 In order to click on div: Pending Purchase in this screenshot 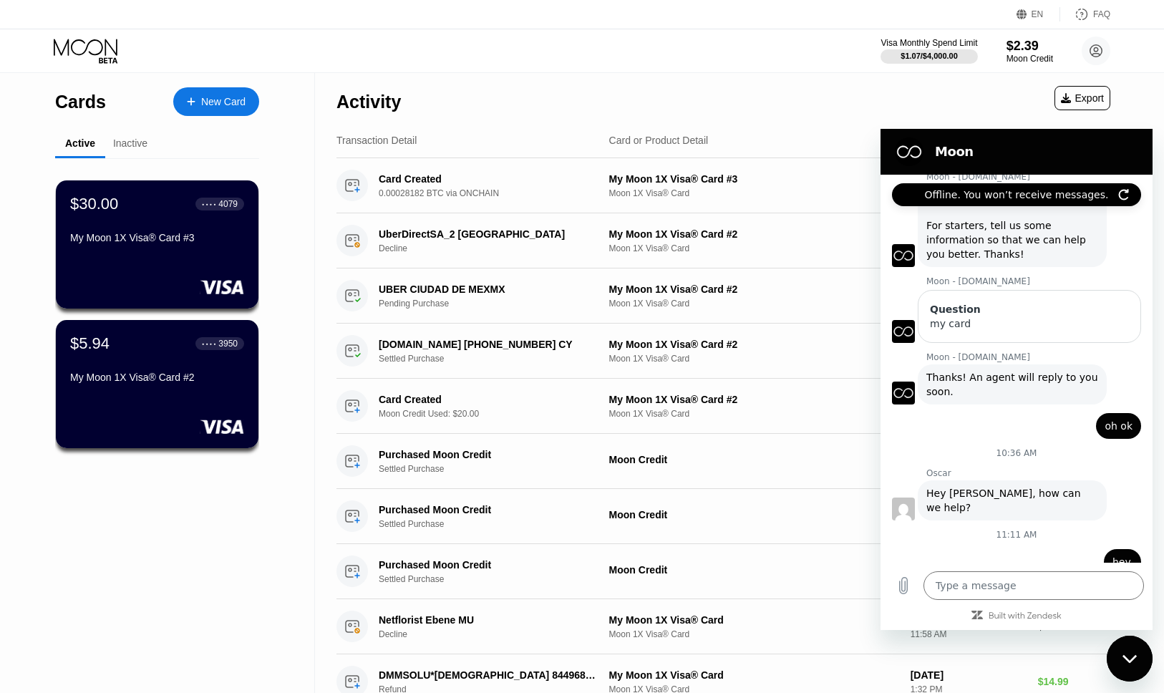, I will do `click(496, 304)`.